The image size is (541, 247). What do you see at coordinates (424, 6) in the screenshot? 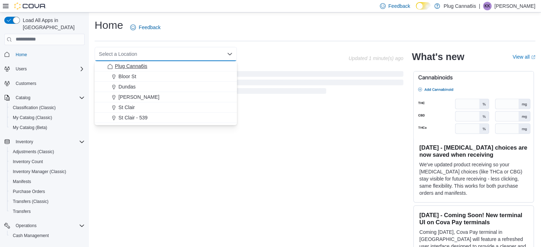
I see `input: Dark Mode` at bounding box center [424, 6].